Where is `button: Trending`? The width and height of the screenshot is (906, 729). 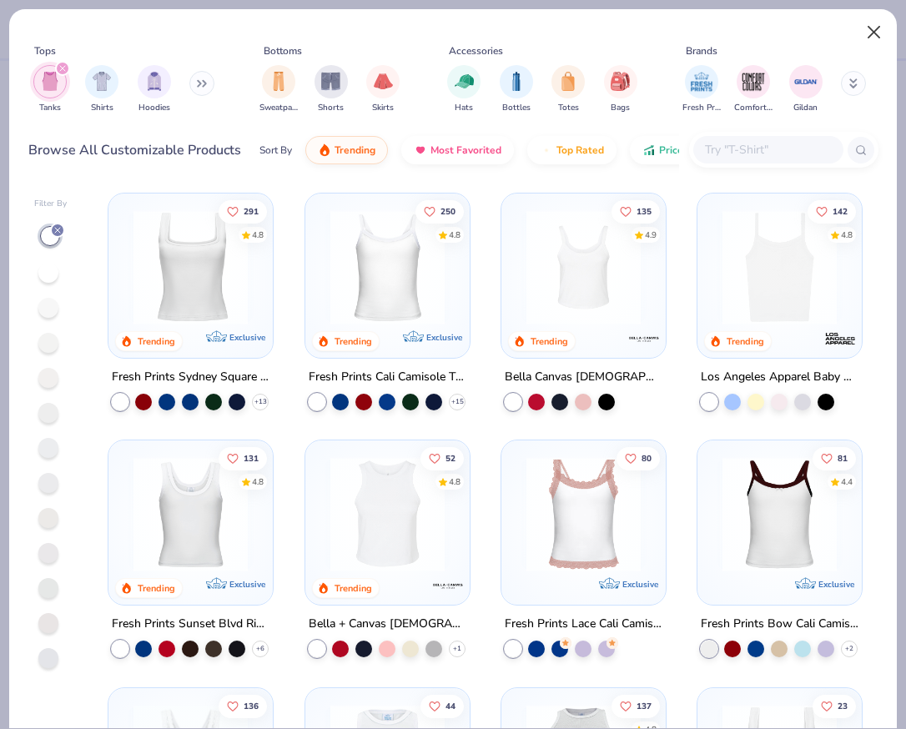 button: Trending is located at coordinates (346, 150).